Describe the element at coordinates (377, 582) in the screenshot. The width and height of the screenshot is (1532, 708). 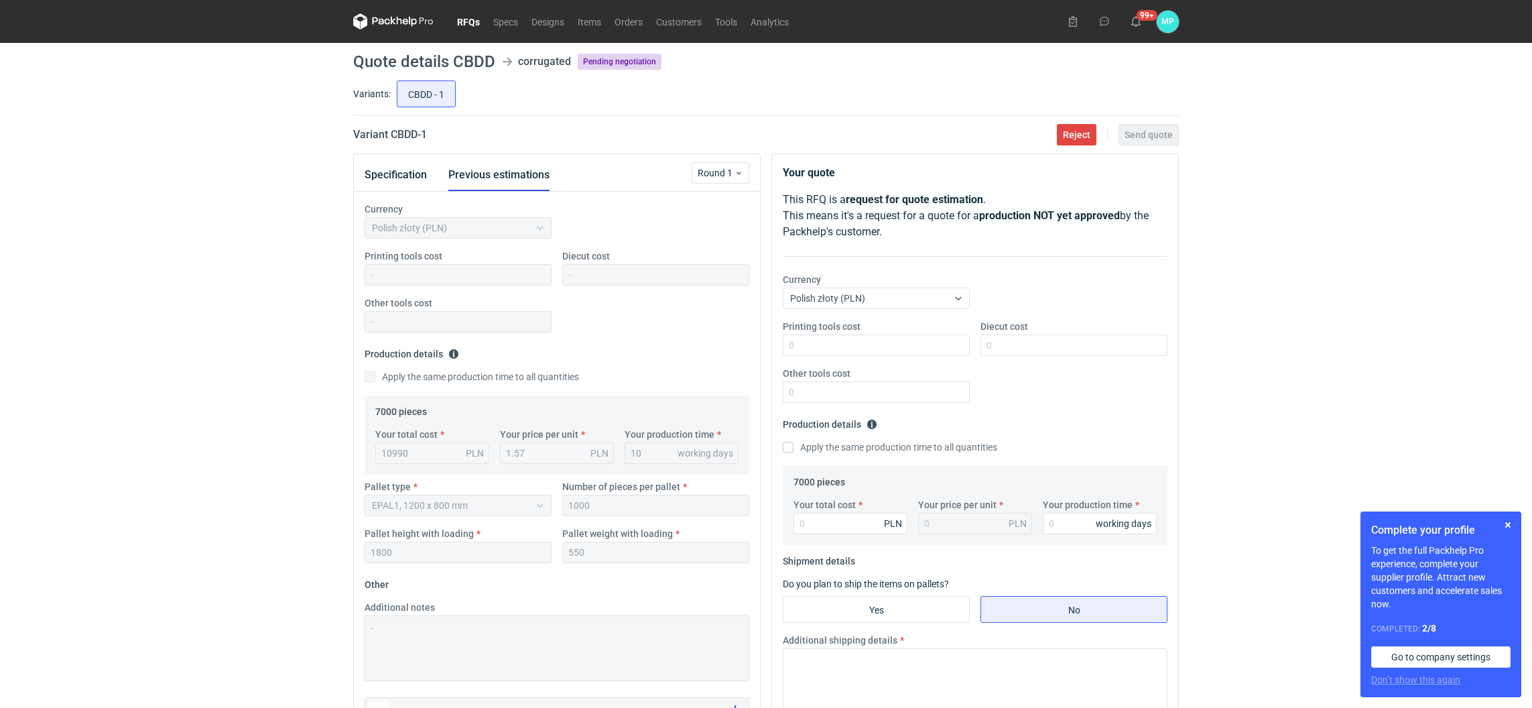
I see `legend: Other` at that location.